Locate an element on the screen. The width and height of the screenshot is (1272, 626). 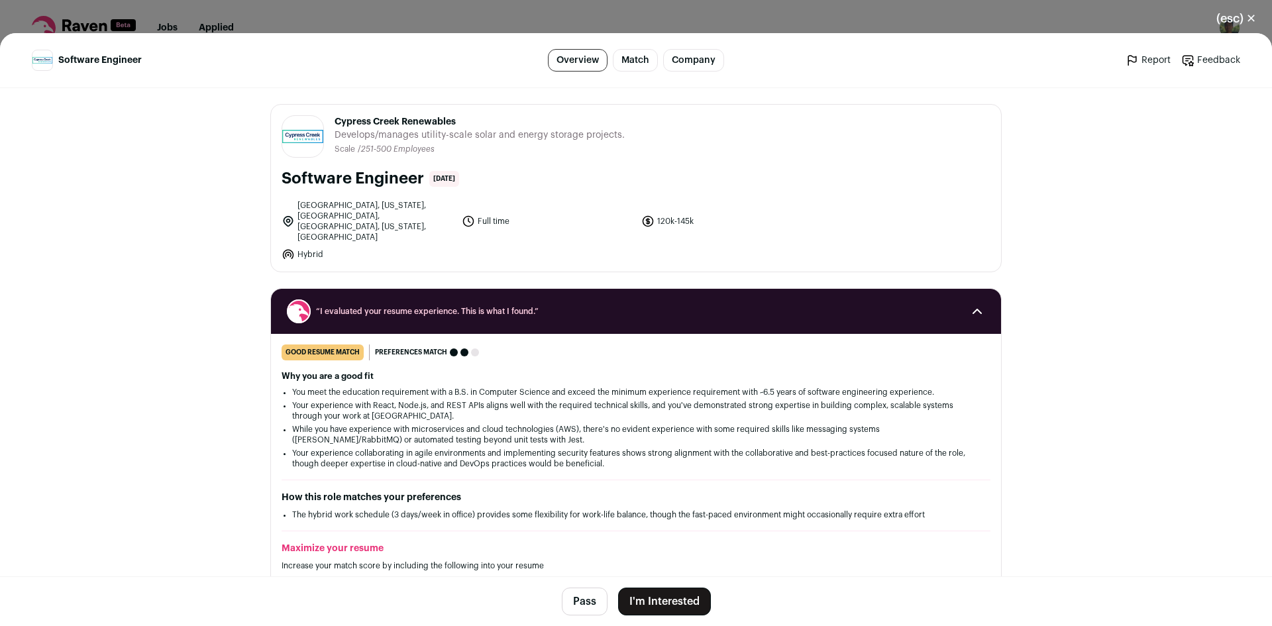
span: Cypress Creek Renewables is located at coordinates (480, 122).